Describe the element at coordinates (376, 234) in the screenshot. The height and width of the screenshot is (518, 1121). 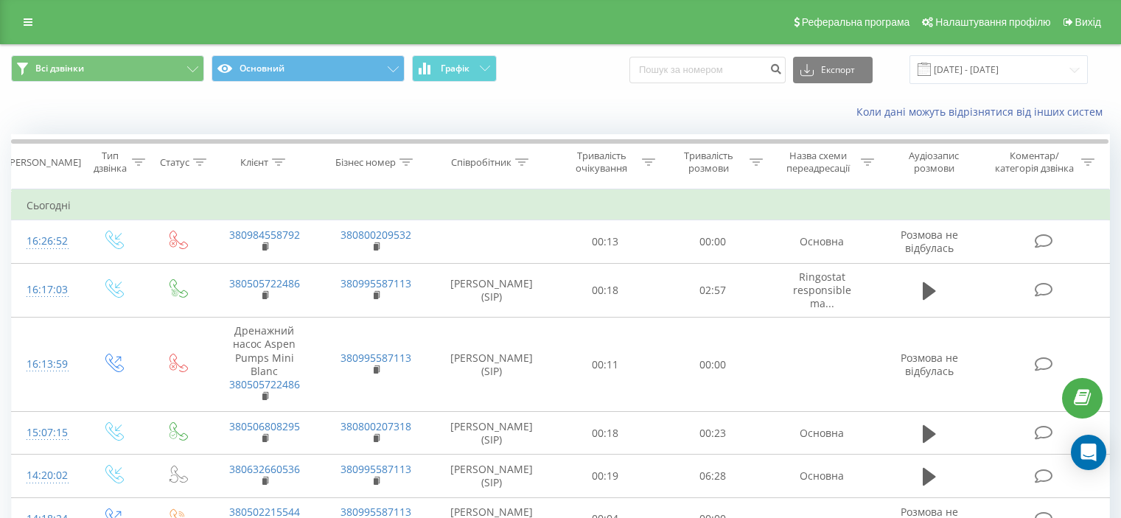
I see `a: 380800209532` at that location.